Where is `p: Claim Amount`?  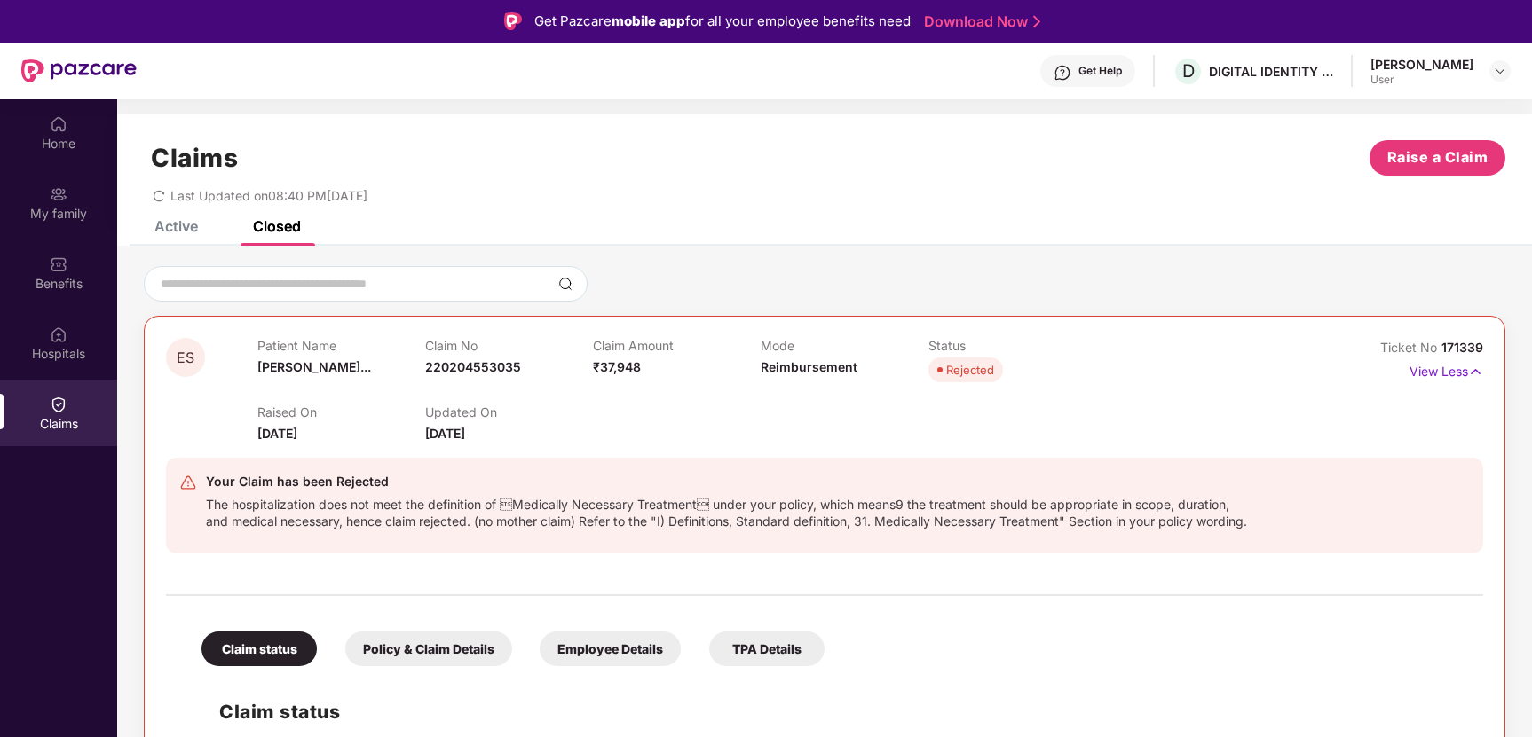 p: Claim Amount is located at coordinates (676, 345).